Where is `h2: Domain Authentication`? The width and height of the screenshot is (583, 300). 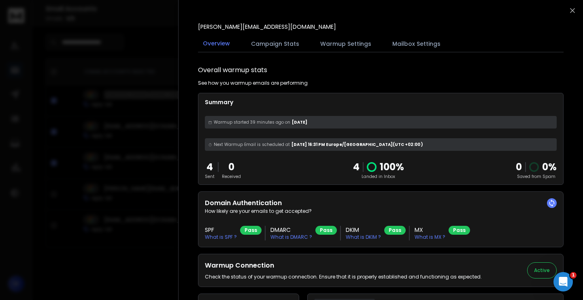
h2: Domain Authentication is located at coordinates (381, 203).